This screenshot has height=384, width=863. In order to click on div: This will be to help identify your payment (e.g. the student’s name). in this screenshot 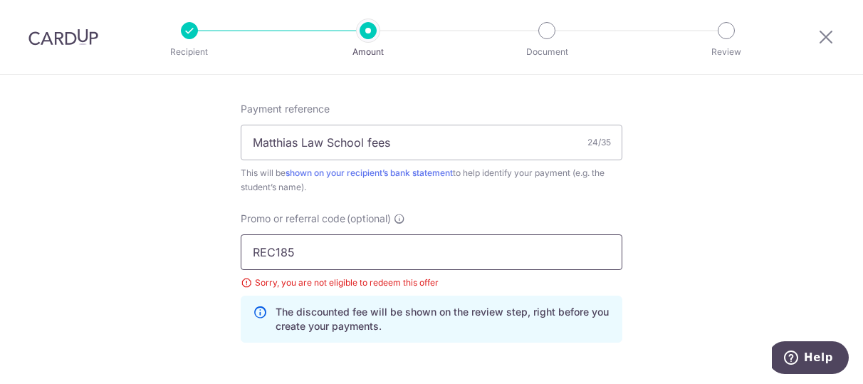, I will do `click(432, 180)`.